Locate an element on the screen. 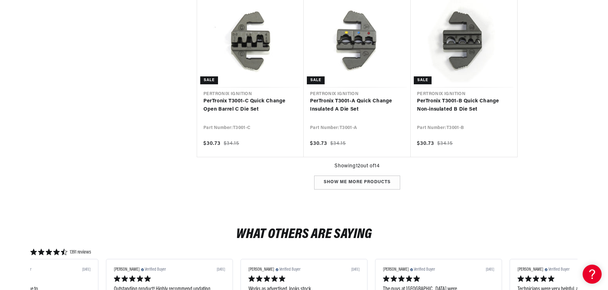 The image size is (608, 290). div: Show me more products is located at coordinates (357, 183).